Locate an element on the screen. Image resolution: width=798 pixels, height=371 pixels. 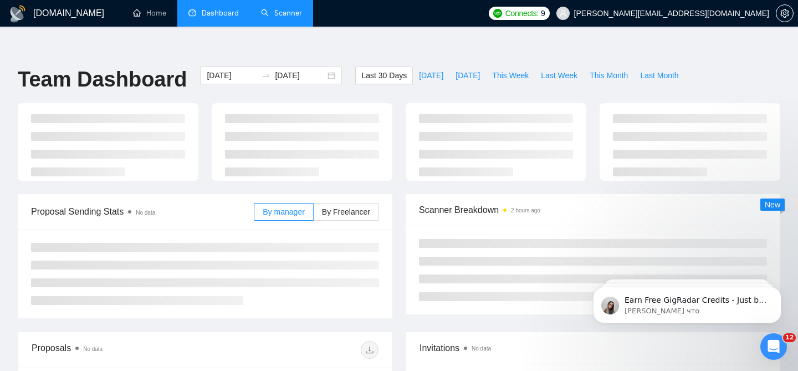
h1: Team Dashboard is located at coordinates (102, 79).